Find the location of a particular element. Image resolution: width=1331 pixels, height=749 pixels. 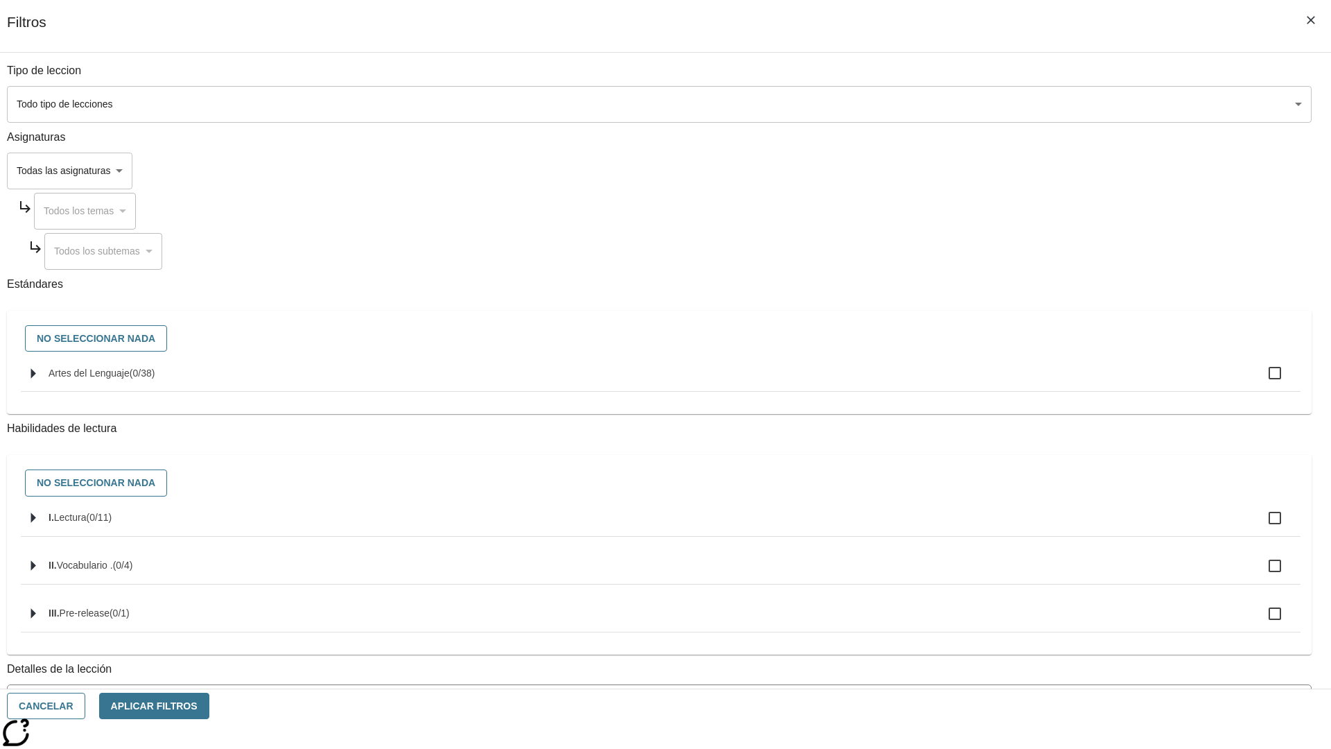

button: Aplicar Filtros is located at coordinates (154, 706).